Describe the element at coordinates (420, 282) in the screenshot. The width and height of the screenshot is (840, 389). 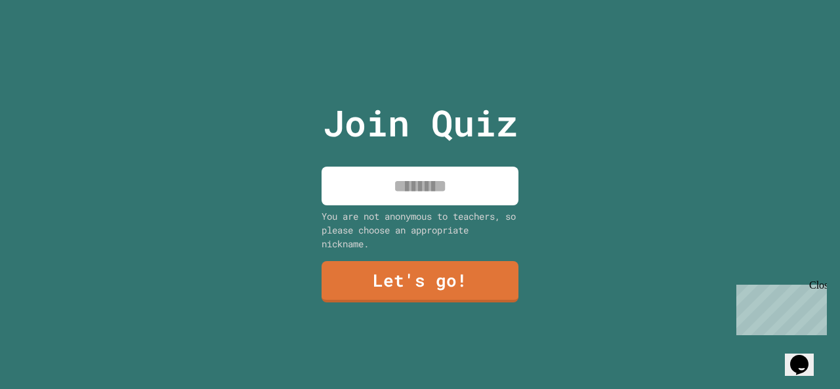
I see `a: Let's go!` at that location.